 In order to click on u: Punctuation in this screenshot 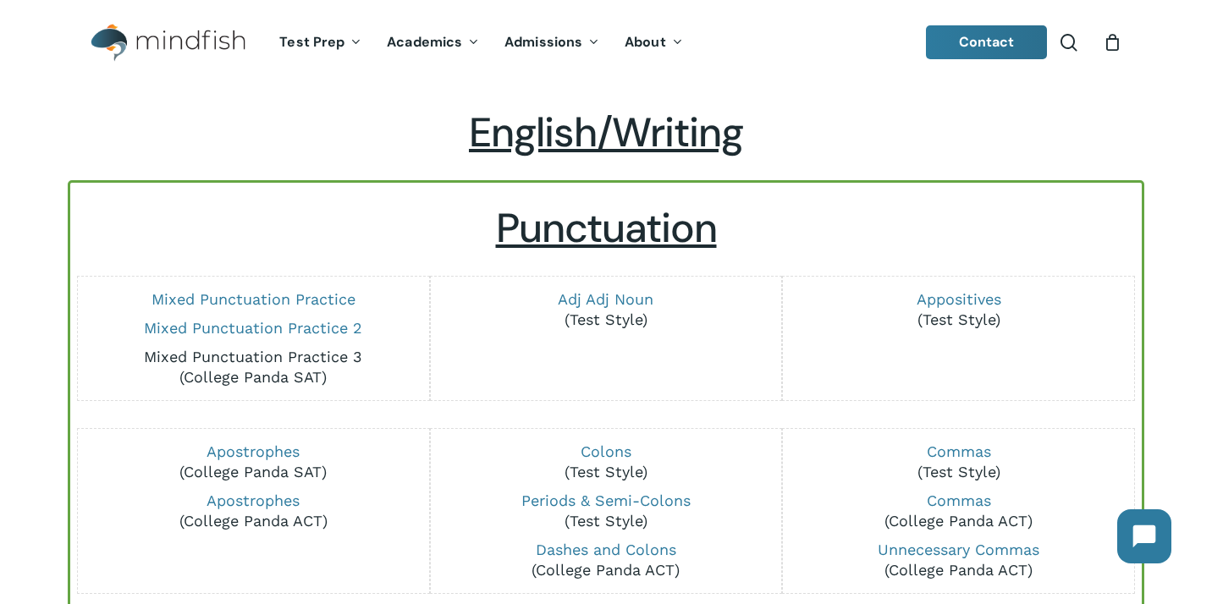, I will do `click(606, 228)`.